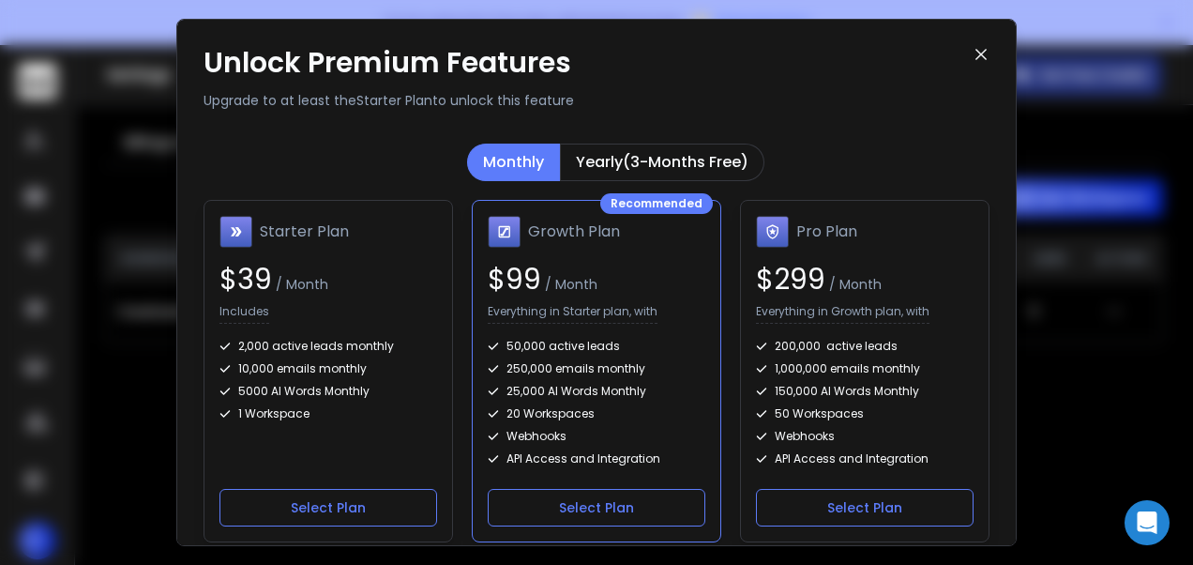  Describe the element at coordinates (513, 162) in the screenshot. I see `button: Monthly` at that location.